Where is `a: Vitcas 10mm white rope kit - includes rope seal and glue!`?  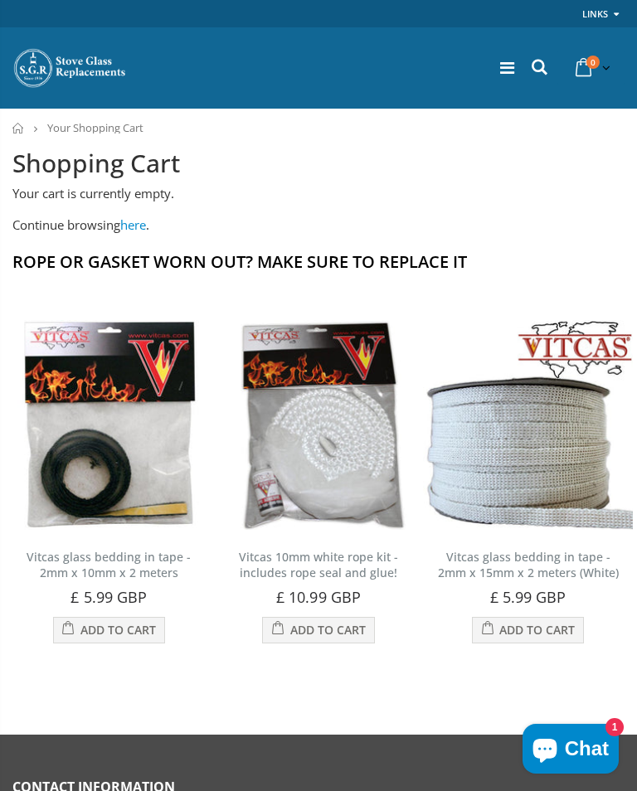
a: Vitcas 10mm white rope kit - includes rope seal and glue! is located at coordinates (318, 564).